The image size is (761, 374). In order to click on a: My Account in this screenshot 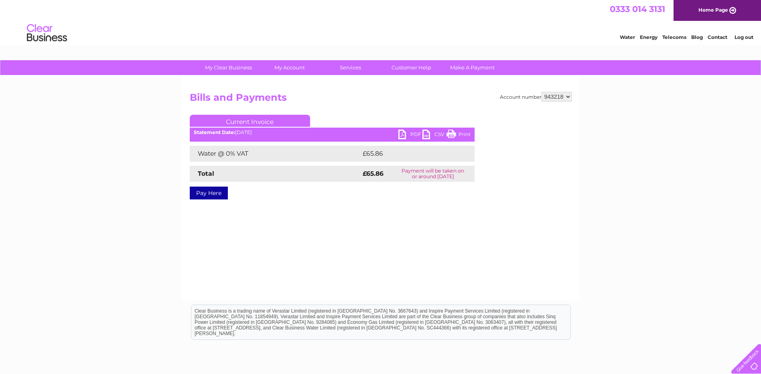, I will do `click(289, 67)`.